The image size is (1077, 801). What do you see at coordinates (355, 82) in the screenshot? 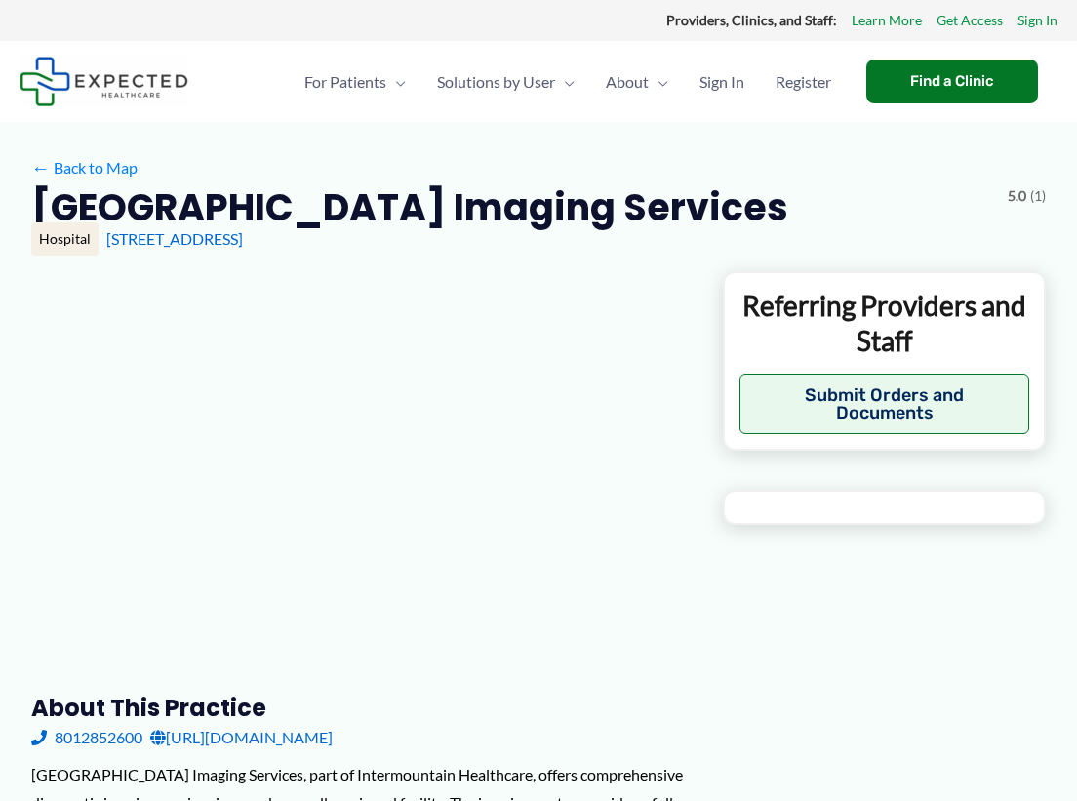
I see `a: For PatientsMenu Toggle` at bounding box center [355, 82].